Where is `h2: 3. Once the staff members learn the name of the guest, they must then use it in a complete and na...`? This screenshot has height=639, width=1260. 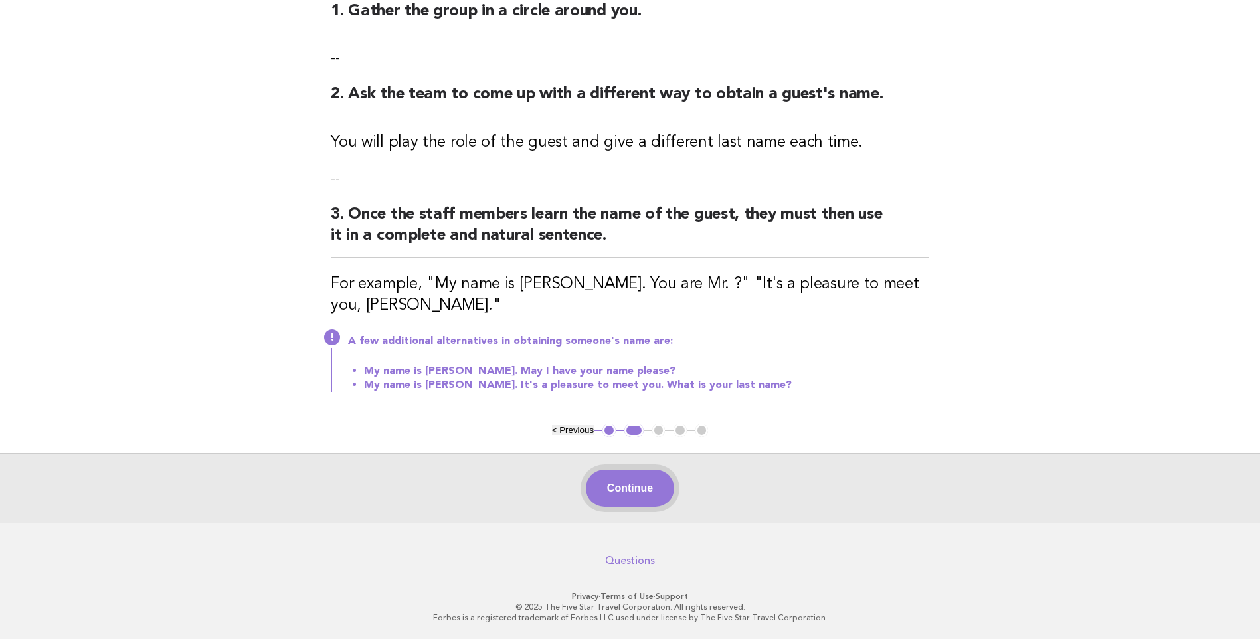
h2: 3. Once the staff members learn the name of the guest, they must then use it in a complete and na... is located at coordinates (630, 230).